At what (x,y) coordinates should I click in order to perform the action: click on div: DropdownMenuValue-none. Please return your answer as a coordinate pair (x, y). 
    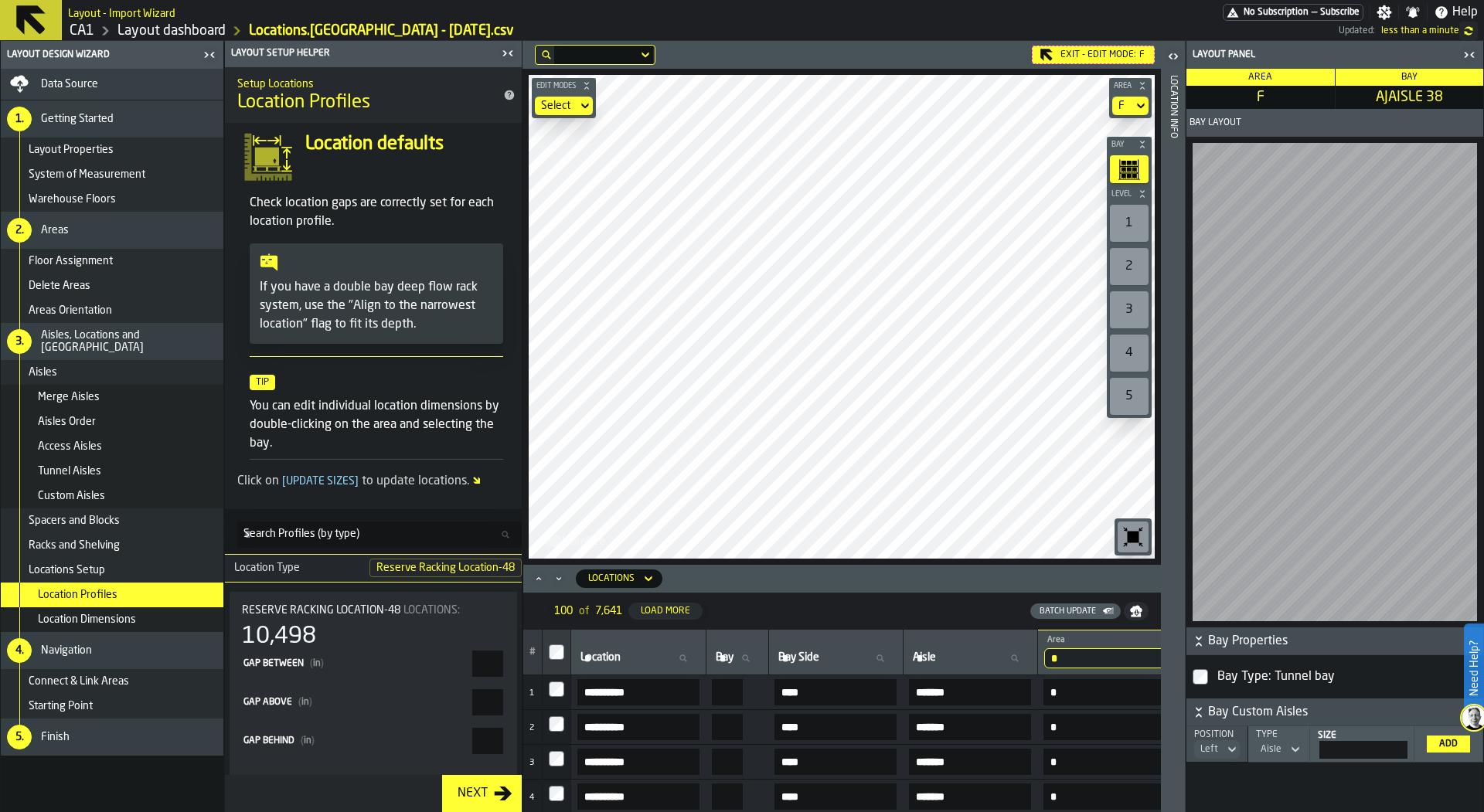
    Looking at the image, I should click on (556, 105).